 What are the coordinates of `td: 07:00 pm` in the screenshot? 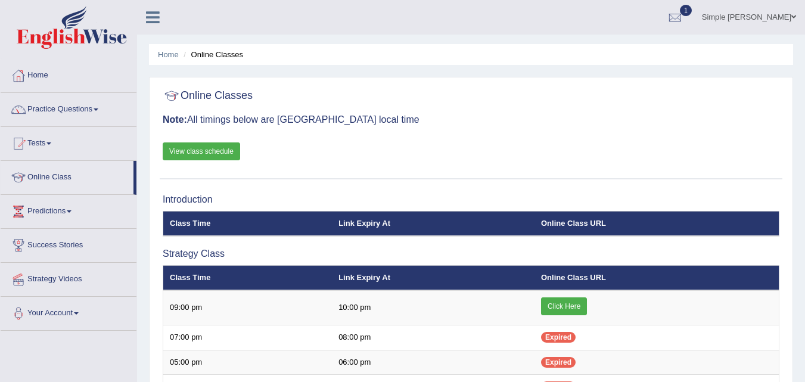 It's located at (248, 338).